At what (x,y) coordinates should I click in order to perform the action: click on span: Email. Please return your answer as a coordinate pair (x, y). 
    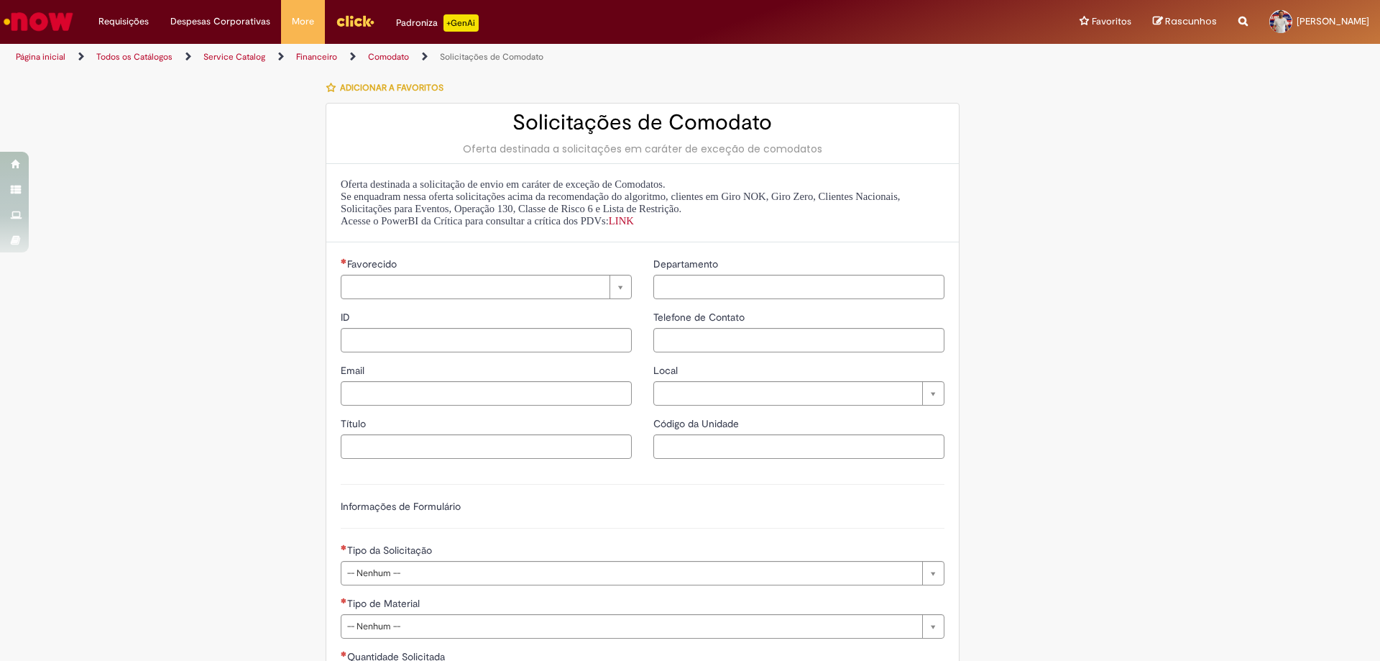
    Looking at the image, I should click on (354, 370).